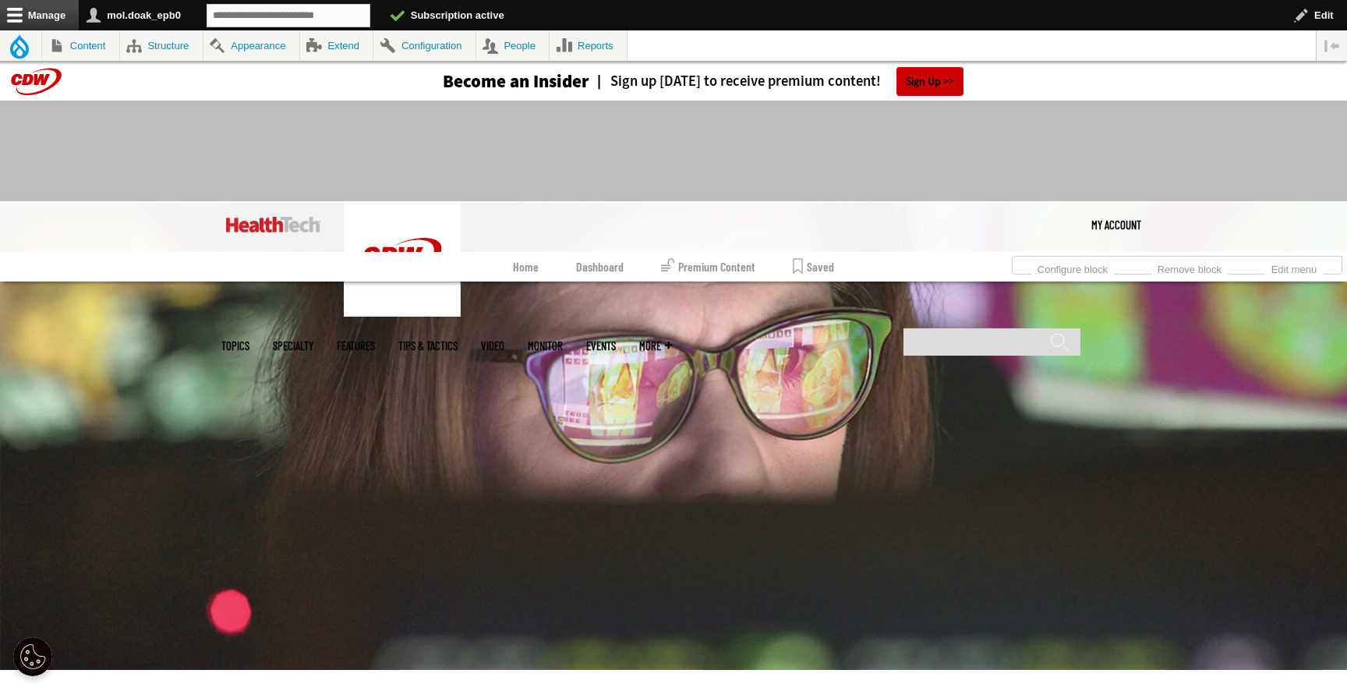 This screenshot has height=684, width=1347. What do you see at coordinates (161, 45) in the screenshot?
I see `a: Structure` at bounding box center [161, 45].